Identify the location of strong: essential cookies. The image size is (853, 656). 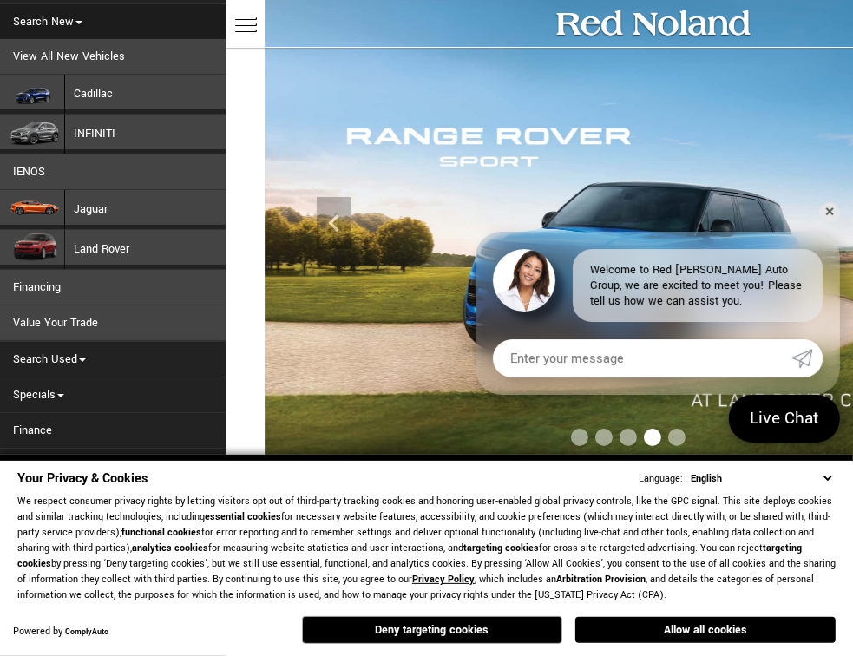
(243, 516).